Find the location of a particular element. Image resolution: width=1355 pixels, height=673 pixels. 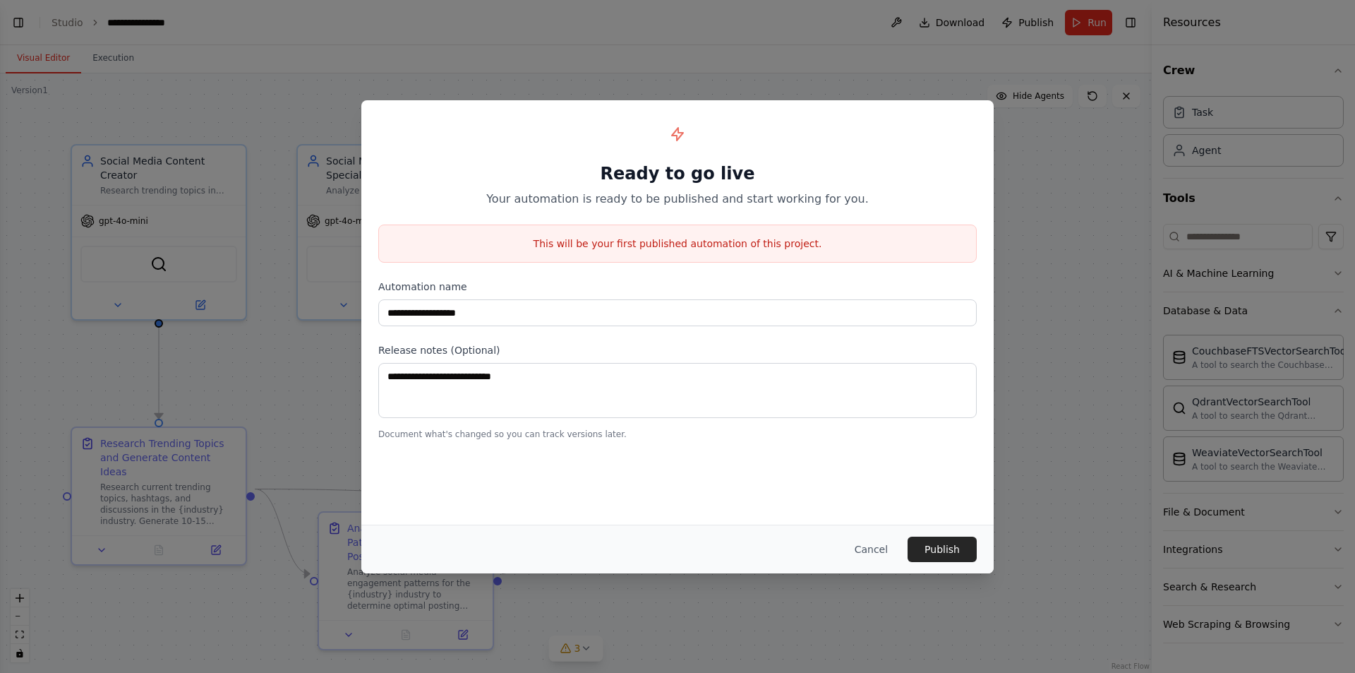

button: Publish is located at coordinates (942, 549).